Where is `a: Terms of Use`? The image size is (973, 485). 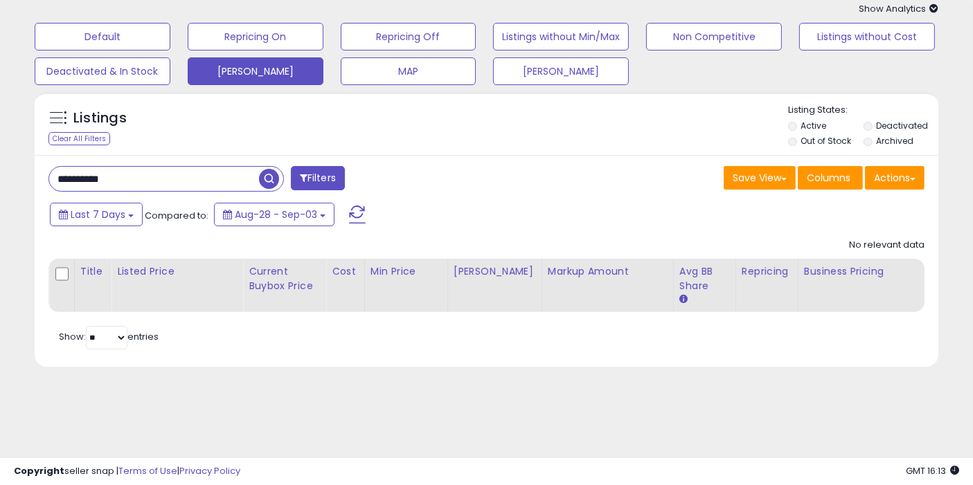
a: Terms of Use is located at coordinates (147, 471).